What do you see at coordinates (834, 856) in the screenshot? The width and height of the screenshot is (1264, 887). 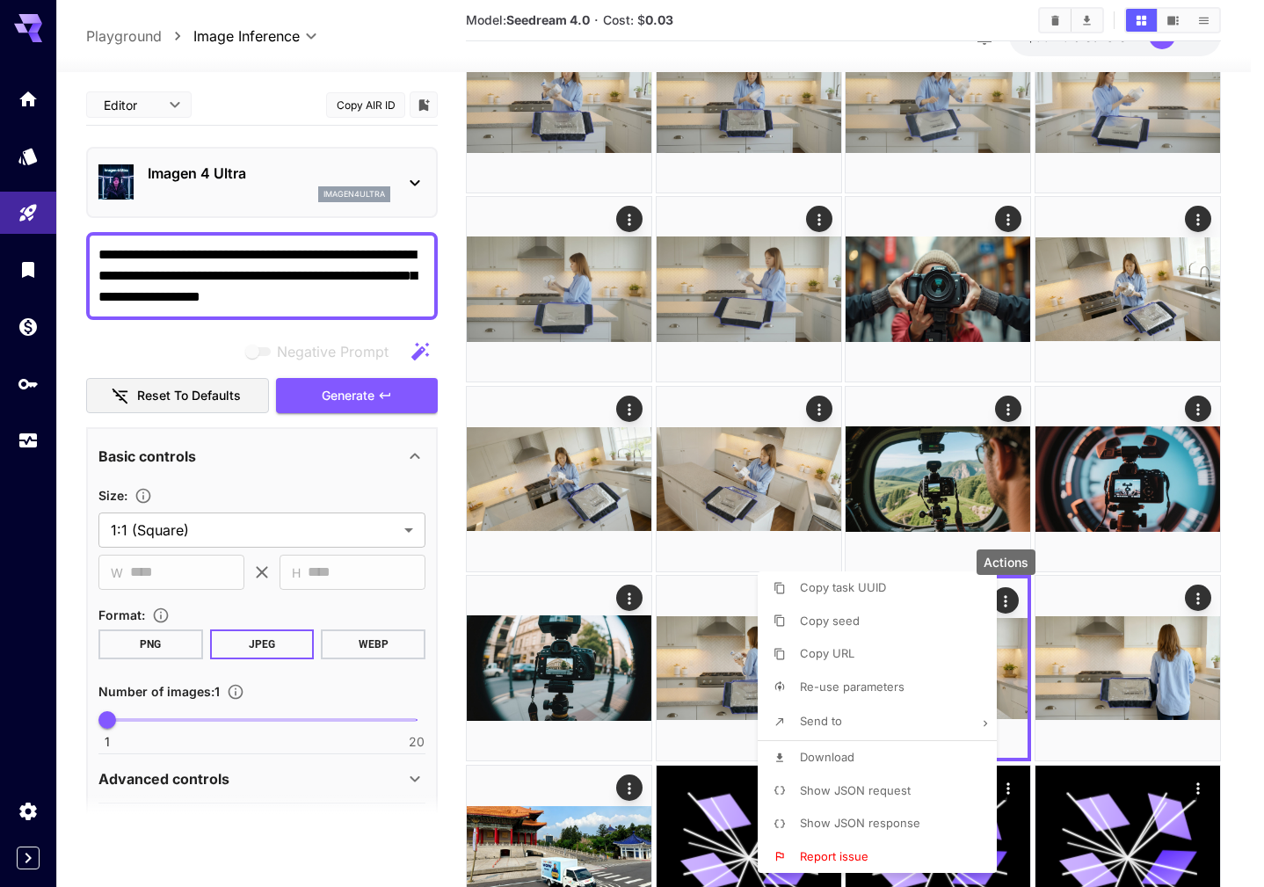 I see `span: Report issue` at bounding box center [834, 856].